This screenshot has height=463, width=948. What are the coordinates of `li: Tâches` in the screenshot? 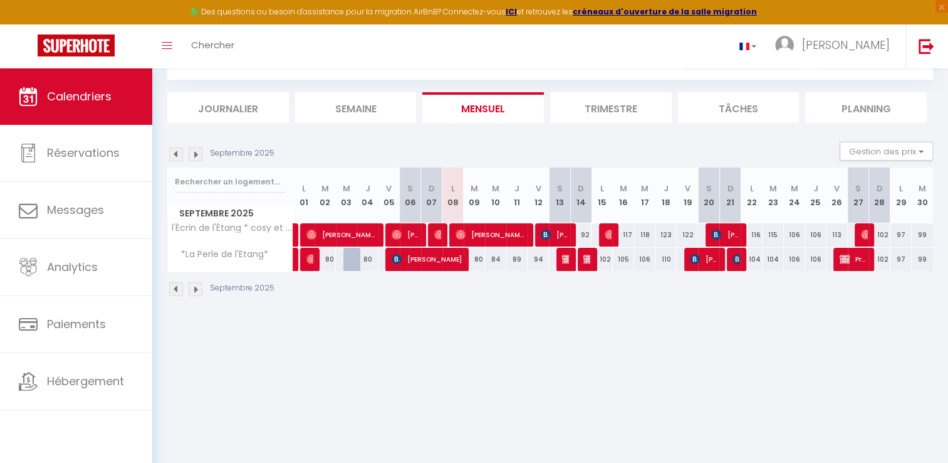 It's located at (739, 107).